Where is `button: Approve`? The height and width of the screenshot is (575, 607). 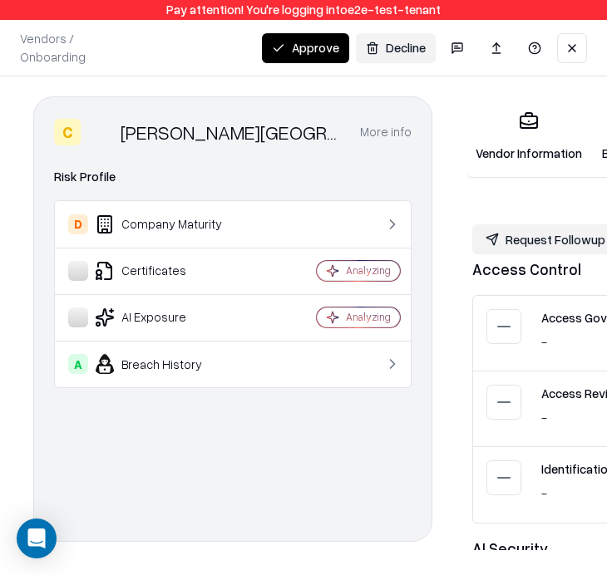 button: Approve is located at coordinates (305, 48).